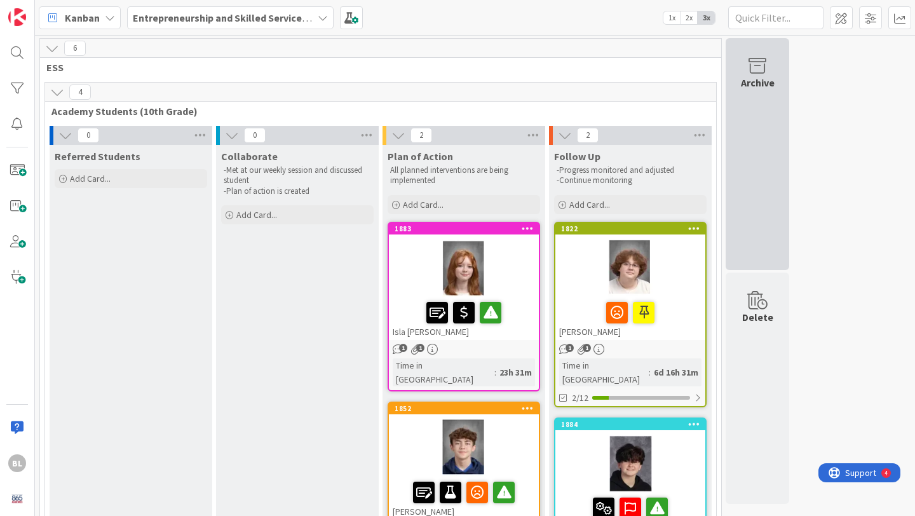  Describe the element at coordinates (376, 67) in the screenshot. I see `span: ESS` at that location.